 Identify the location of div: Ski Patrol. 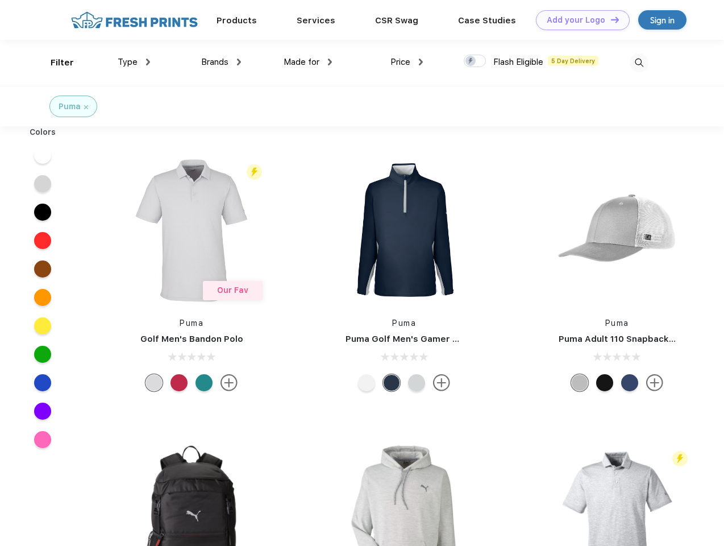
(179, 383).